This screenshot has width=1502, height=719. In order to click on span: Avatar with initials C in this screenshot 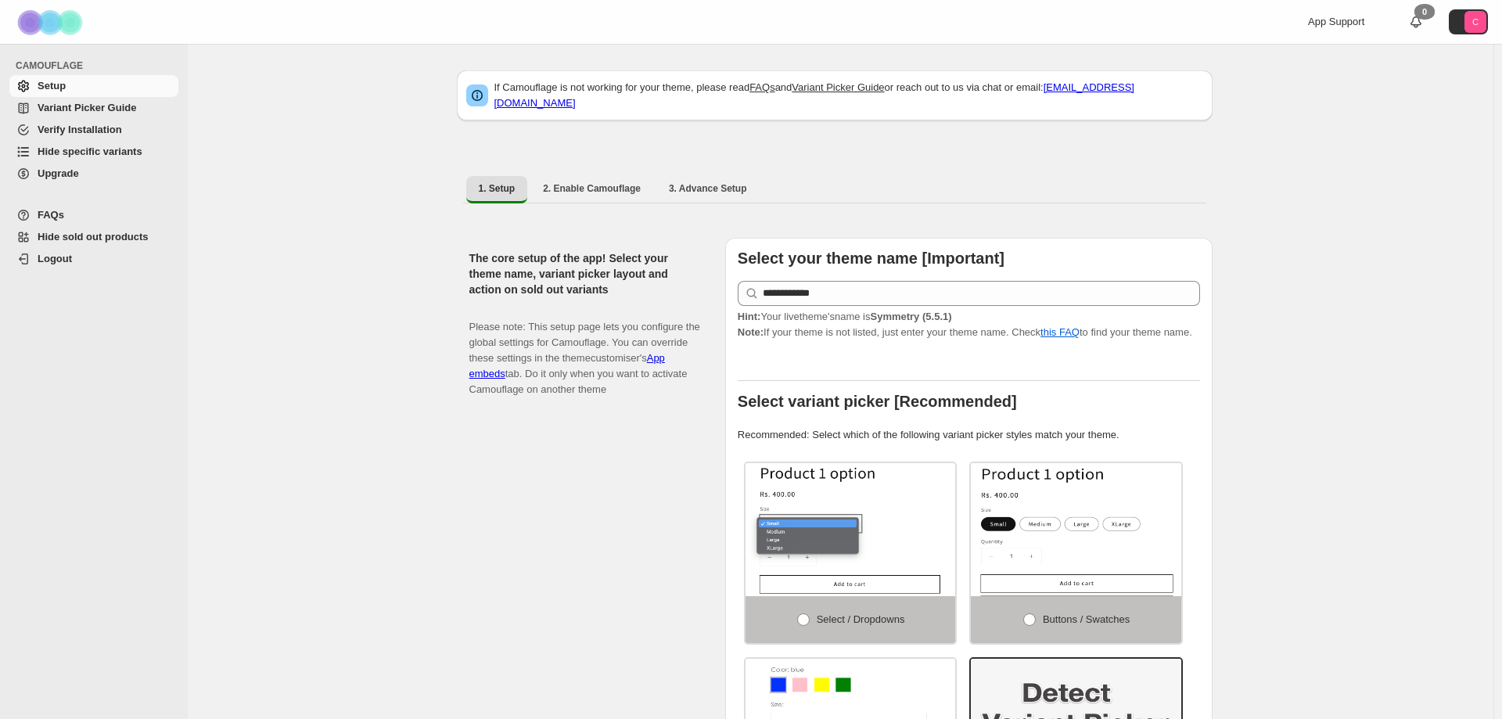, I will do `click(1475, 22)`.